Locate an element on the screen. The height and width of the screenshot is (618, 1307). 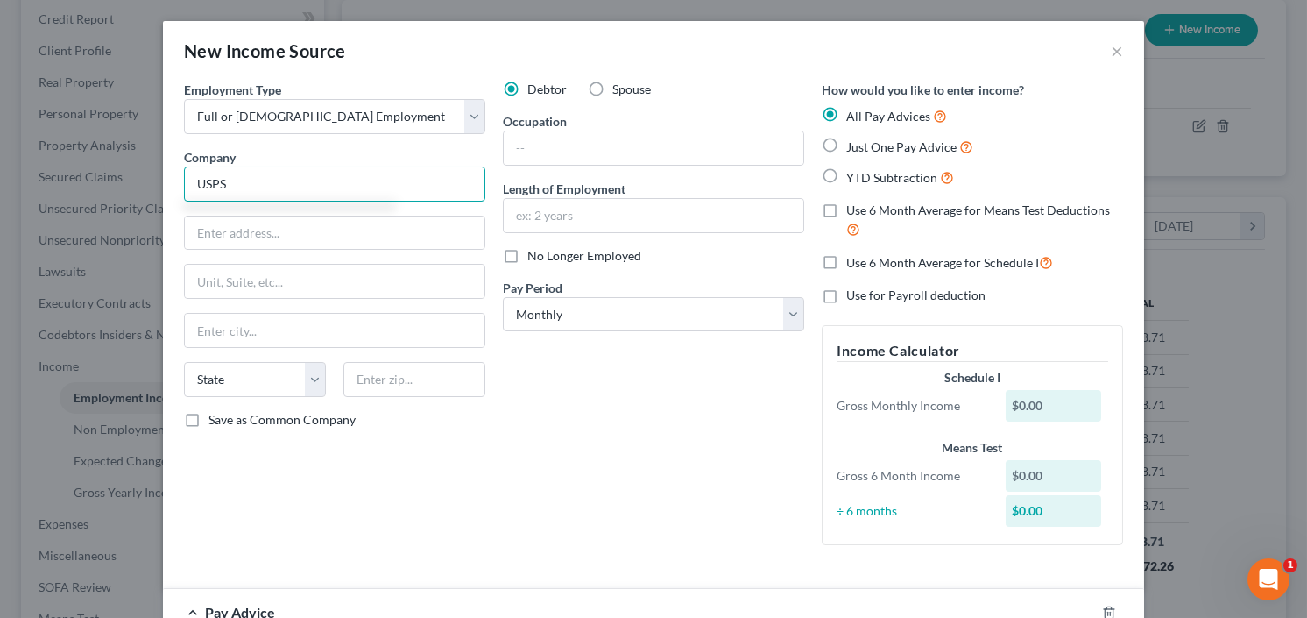
span: Save as Common Company is located at coordinates (282, 419).